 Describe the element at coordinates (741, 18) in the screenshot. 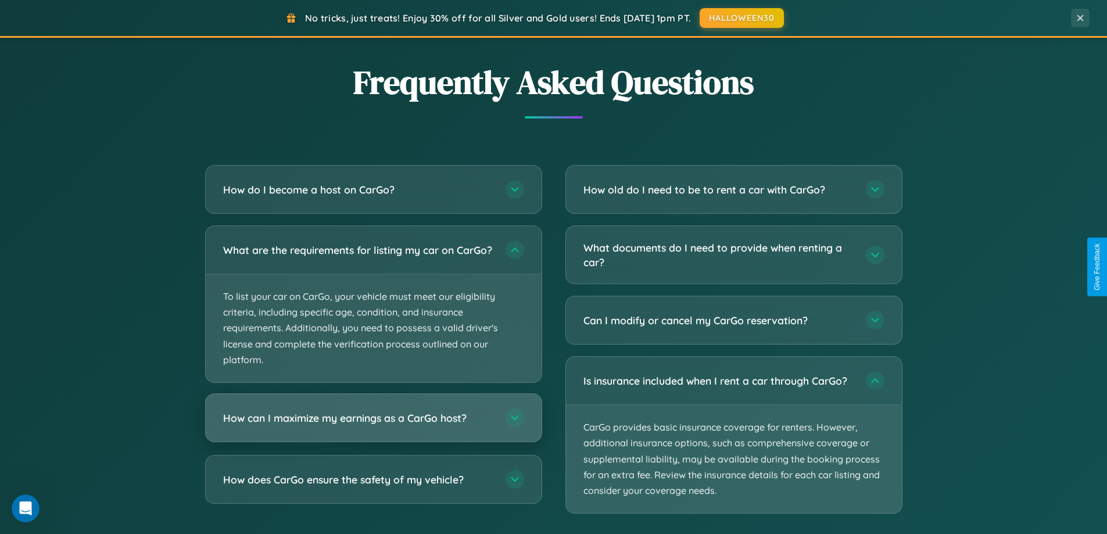

I see `button: HALLOWEEN30` at that location.